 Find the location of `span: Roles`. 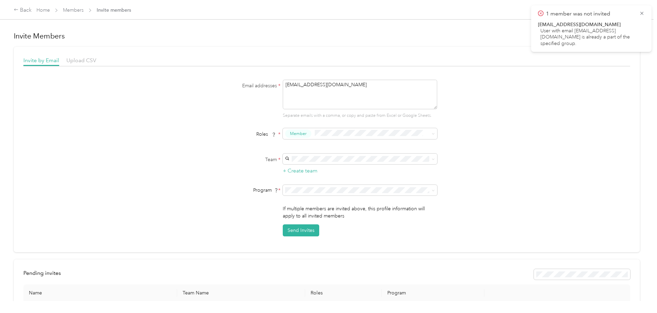

span: Roles is located at coordinates (266, 134).